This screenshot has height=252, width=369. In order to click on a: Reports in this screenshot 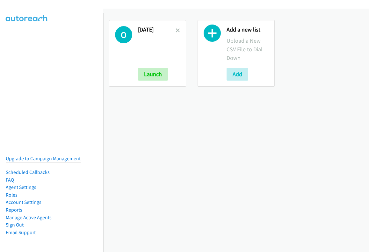, I will do `click(14, 209)`.